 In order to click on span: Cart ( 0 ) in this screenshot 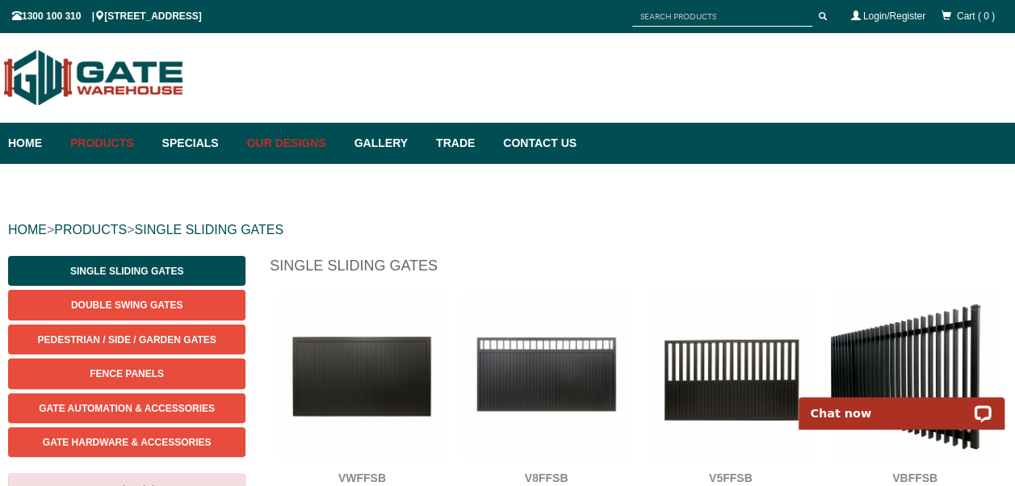, I will do `click(975, 16)`.